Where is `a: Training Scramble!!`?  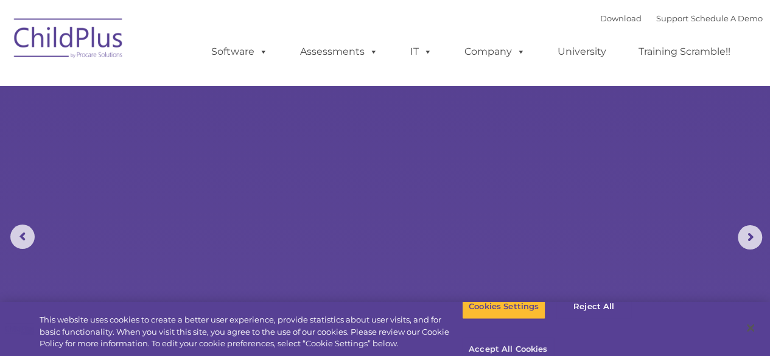 a: Training Scramble!! is located at coordinates (684, 52).